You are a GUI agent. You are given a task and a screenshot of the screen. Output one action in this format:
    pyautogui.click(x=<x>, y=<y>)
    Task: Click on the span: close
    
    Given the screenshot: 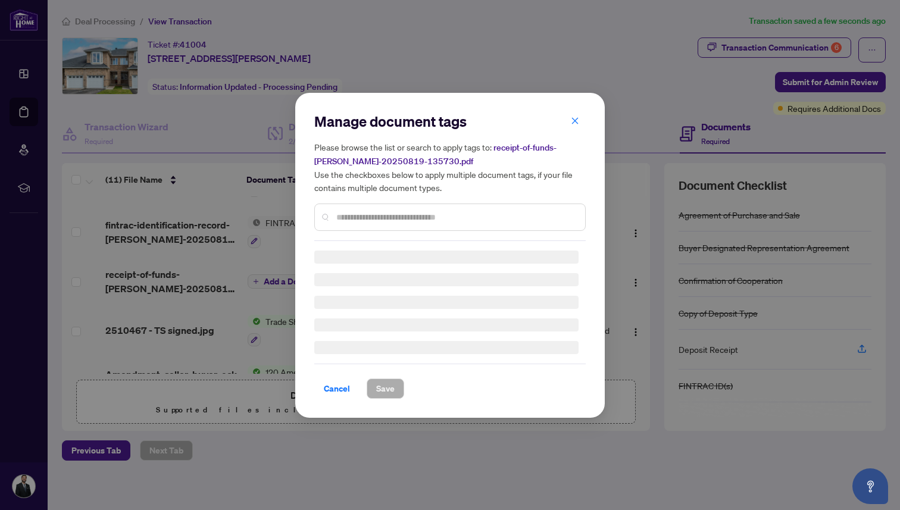 What is the action you would take?
    pyautogui.click(x=575, y=120)
    